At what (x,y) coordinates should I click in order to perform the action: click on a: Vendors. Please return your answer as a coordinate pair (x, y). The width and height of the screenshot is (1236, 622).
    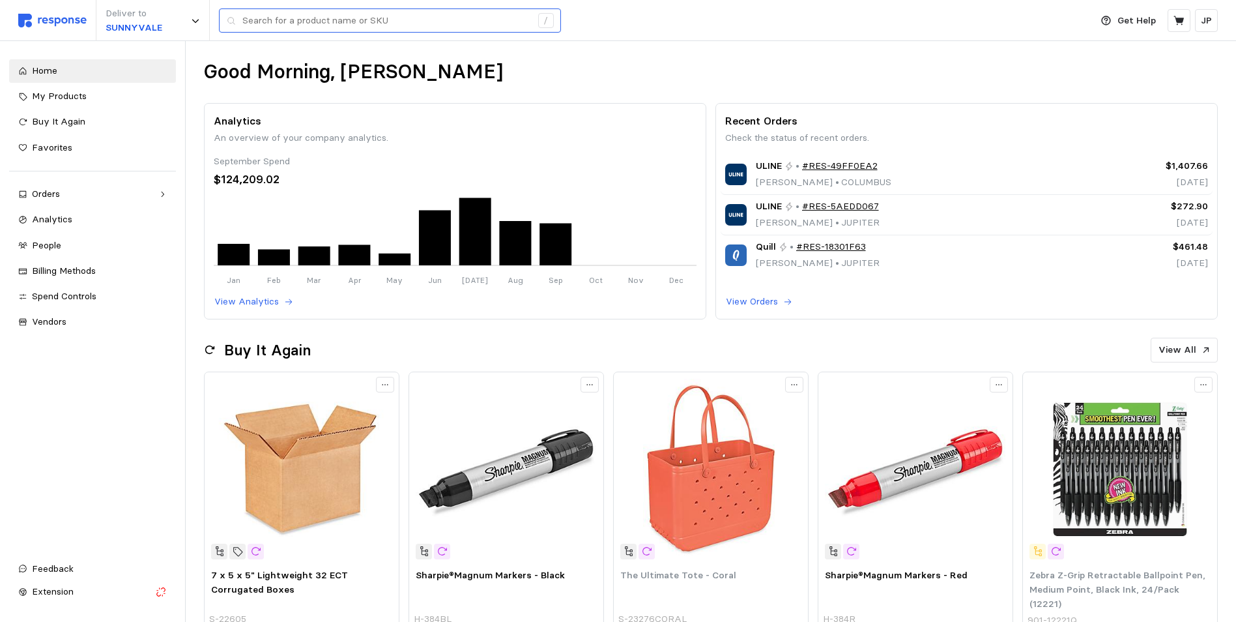
    Looking at the image, I should click on (93, 322).